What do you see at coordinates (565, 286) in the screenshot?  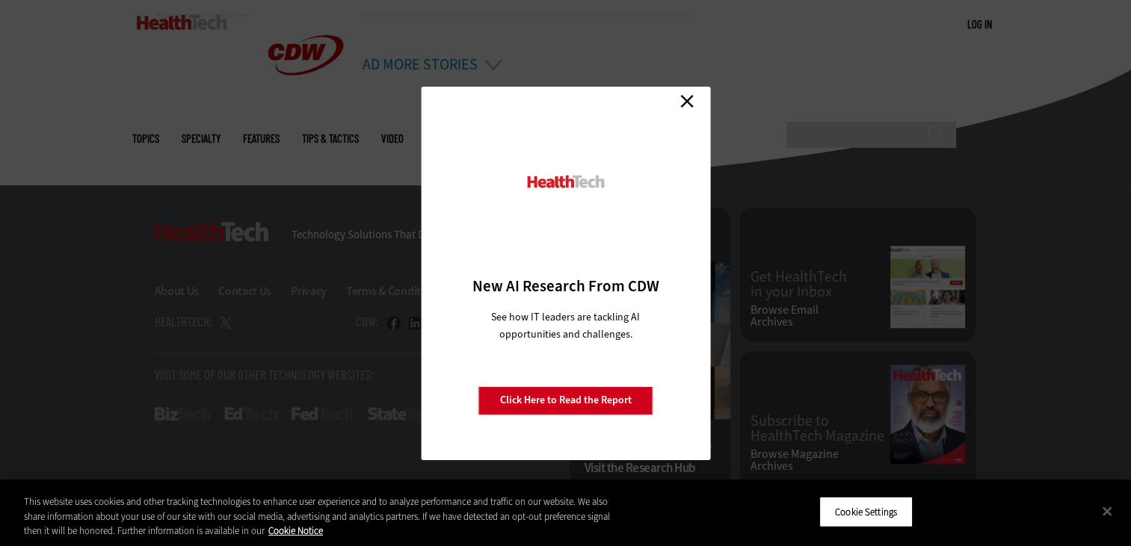 I see `h3: New AI Research From CDW` at bounding box center [565, 286].